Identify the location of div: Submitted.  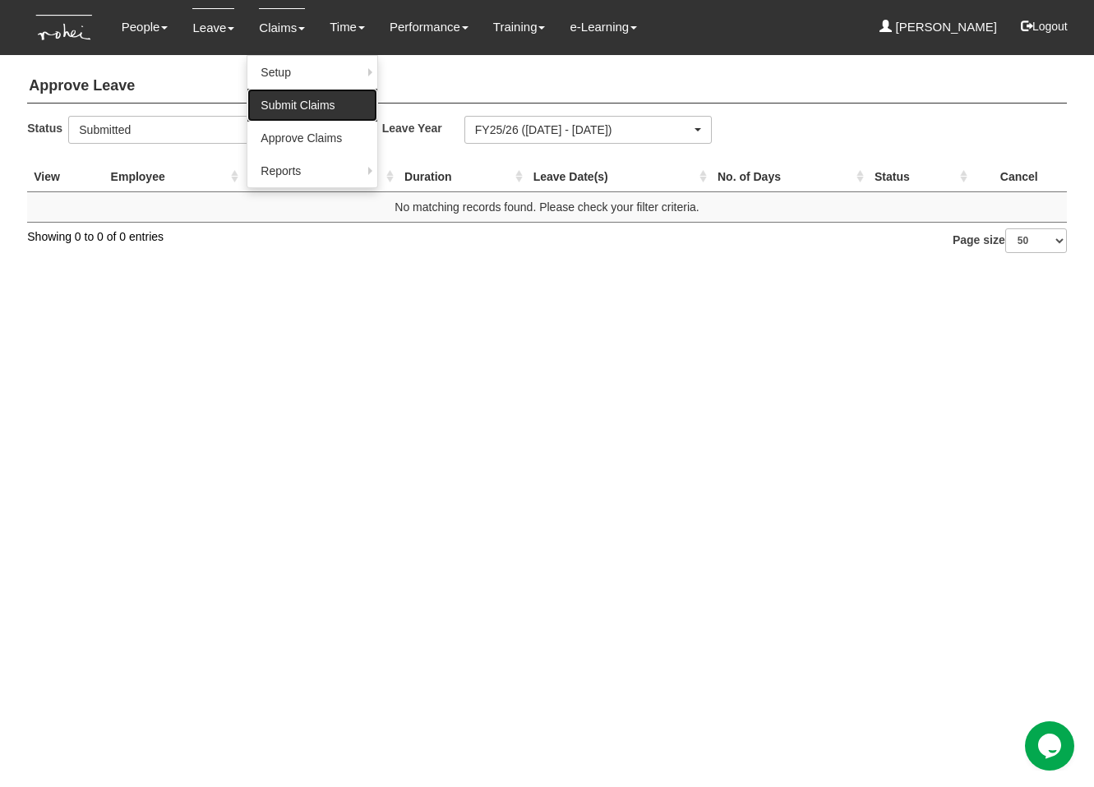
(207, 130).